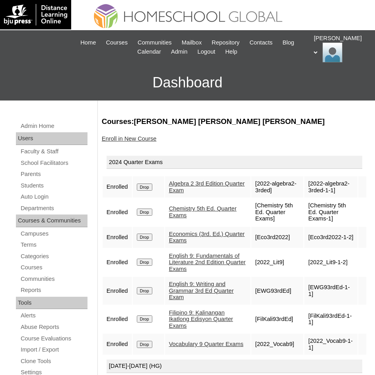 This screenshot has width=375, height=375. Describe the element at coordinates (192, 43) in the screenshot. I see `a: Mailbox` at that location.